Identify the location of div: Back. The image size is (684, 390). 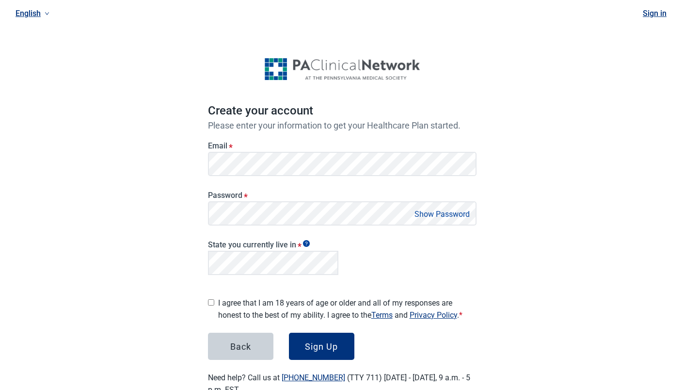
(240, 346).